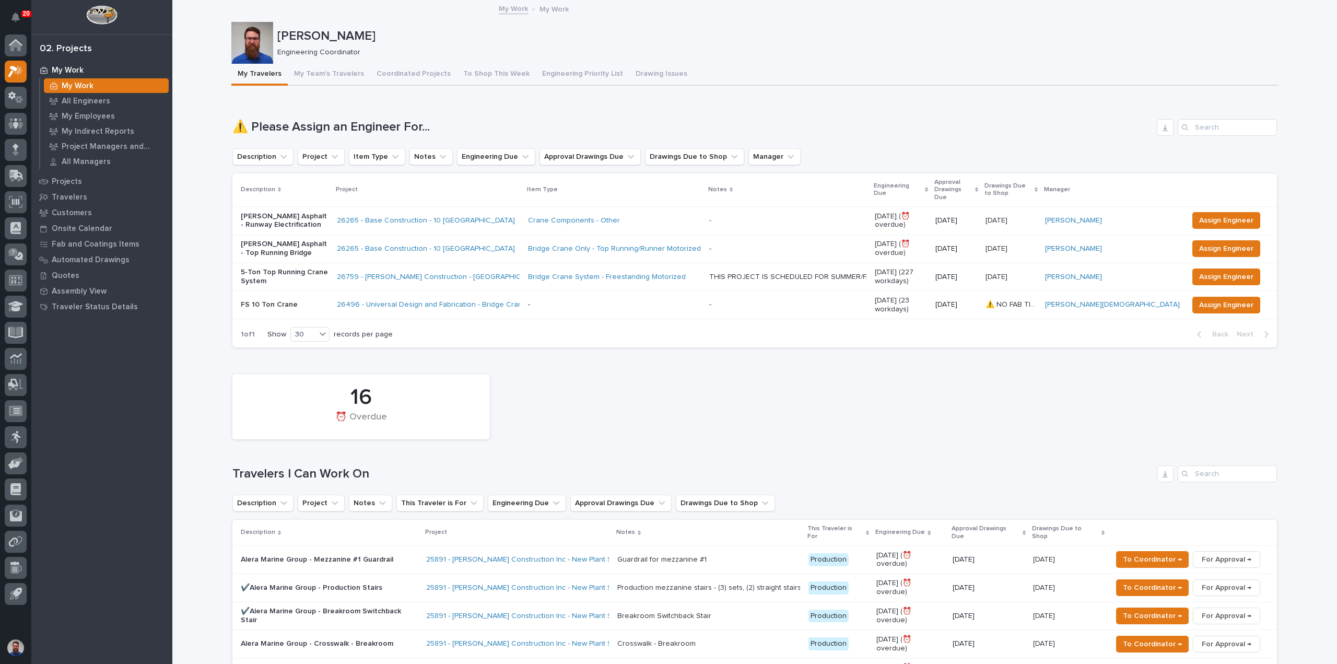 Image resolution: width=1337 pixels, height=664 pixels. What do you see at coordinates (65, 276) in the screenshot?
I see `p: Quotes` at bounding box center [65, 276].